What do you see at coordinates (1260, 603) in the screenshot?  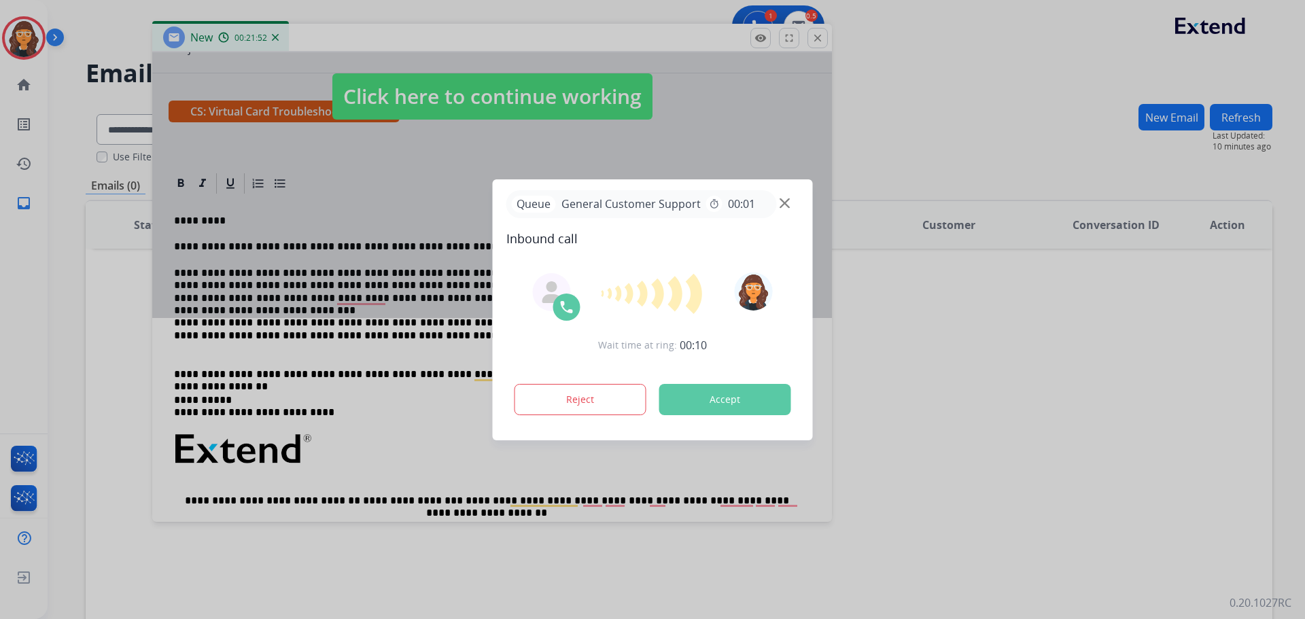 I see `p: 0.20.1027RC` at bounding box center [1260, 603].